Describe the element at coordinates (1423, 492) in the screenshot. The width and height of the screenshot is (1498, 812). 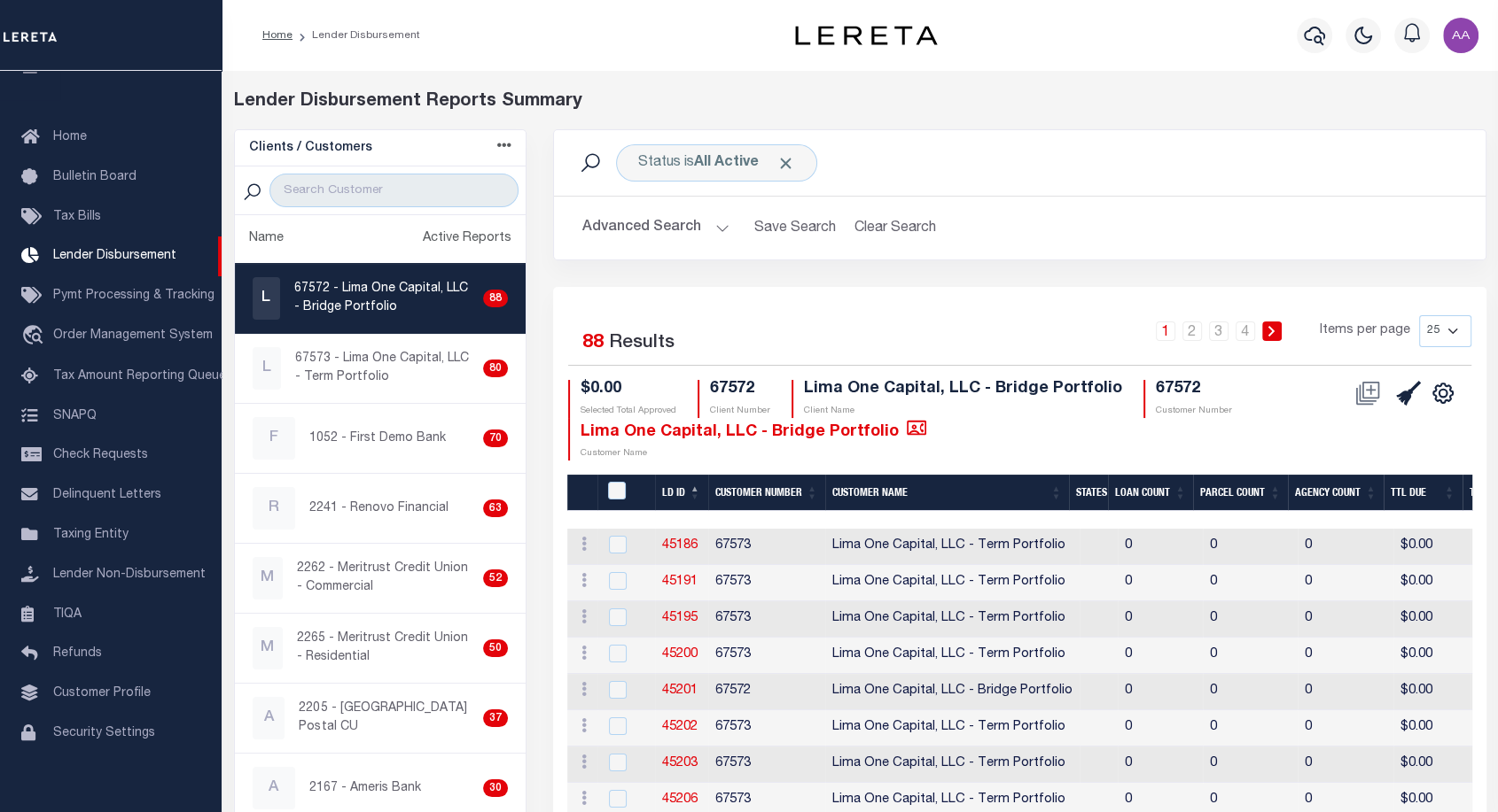
I see `th: Ttl Due: activate to sort column ascending` at that location.